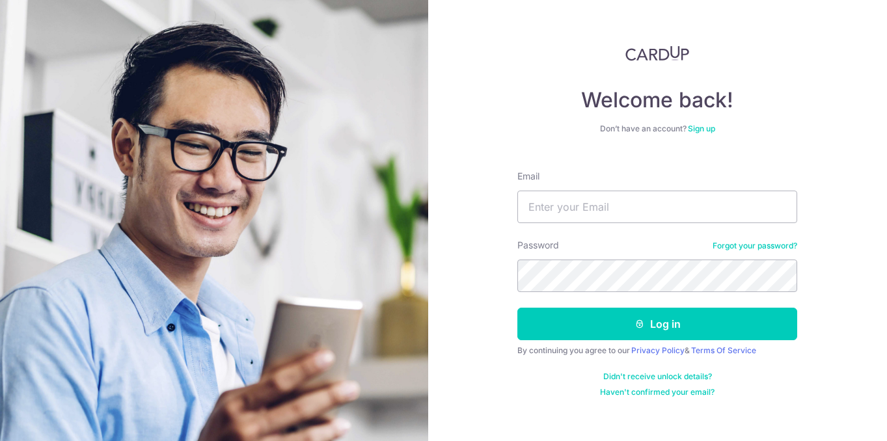  I want to click on button: Log in, so click(658, 324).